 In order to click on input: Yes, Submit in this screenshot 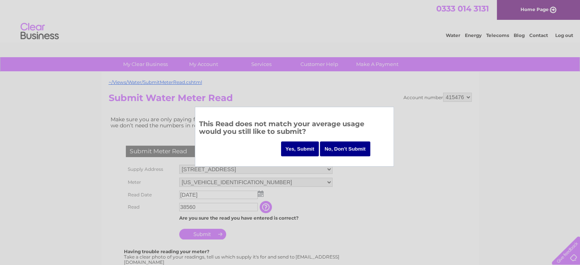, I will do `click(300, 149)`.